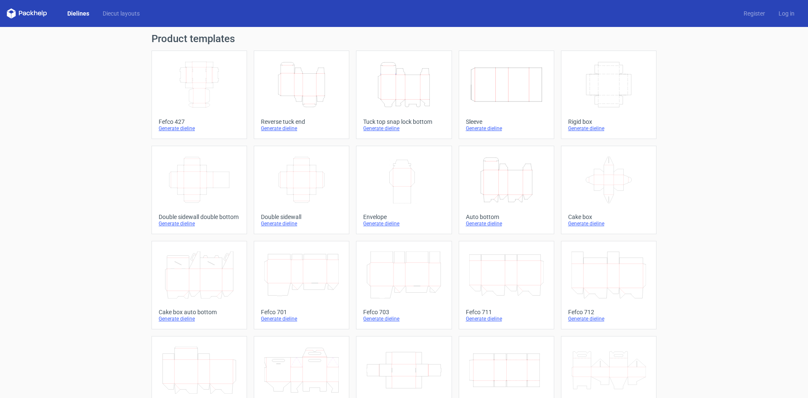 This screenshot has height=398, width=808. Describe the element at coordinates (404, 122) in the screenshot. I see `div: Tuck top snap lock bottom` at that location.